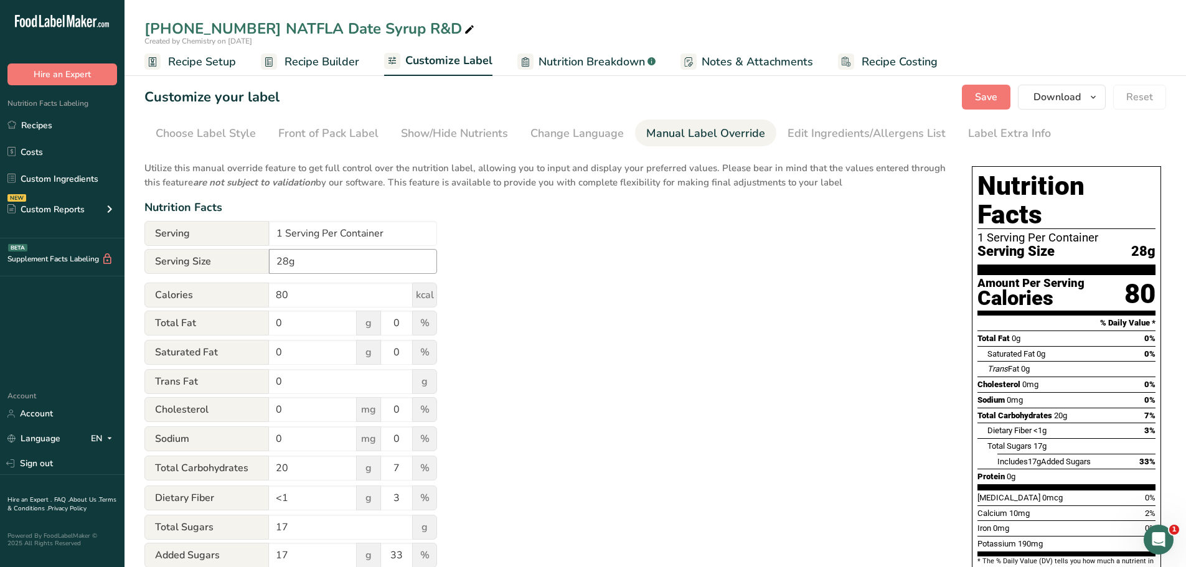  What do you see at coordinates (207, 410) in the screenshot?
I see `span: Cholesterol` at bounding box center [207, 410].